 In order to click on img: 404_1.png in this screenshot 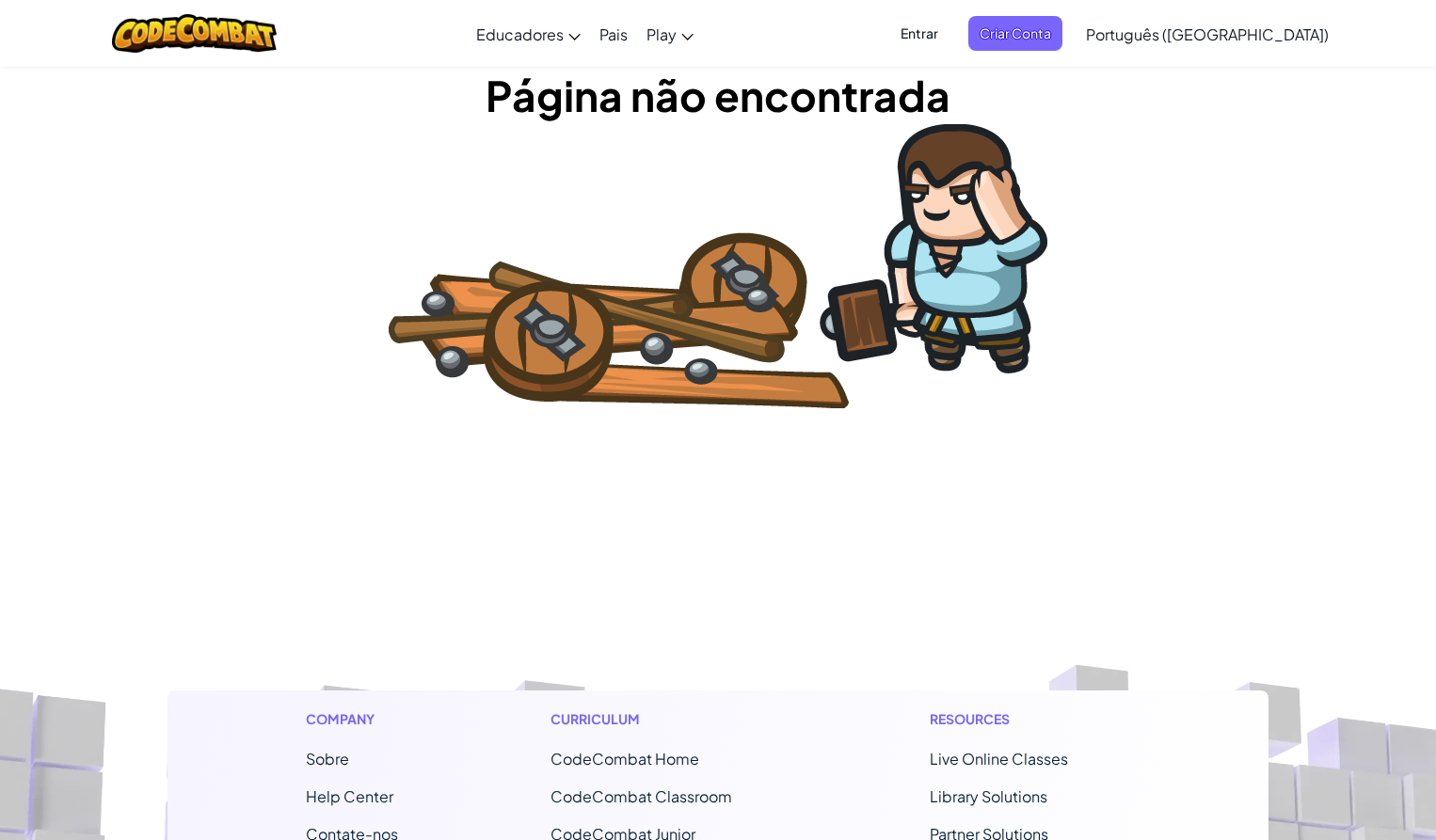, I will do `click(718, 266)`.